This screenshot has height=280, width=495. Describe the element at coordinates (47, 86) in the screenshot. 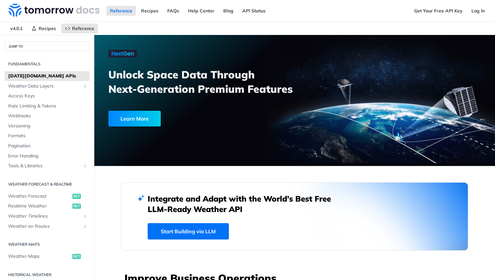

I see `a: Weather Data LayersShow subpages for Weather Data Layers` at that location.